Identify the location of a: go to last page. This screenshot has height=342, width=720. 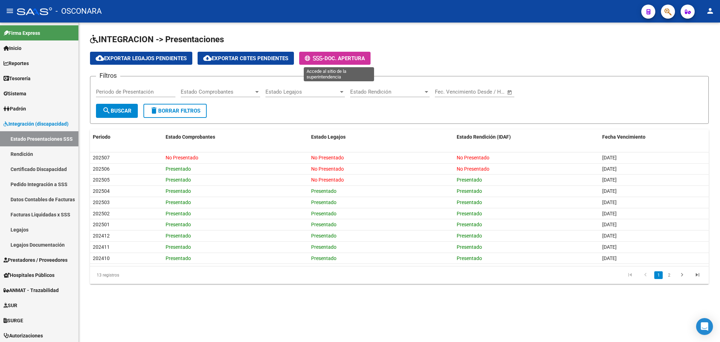
(697, 275).